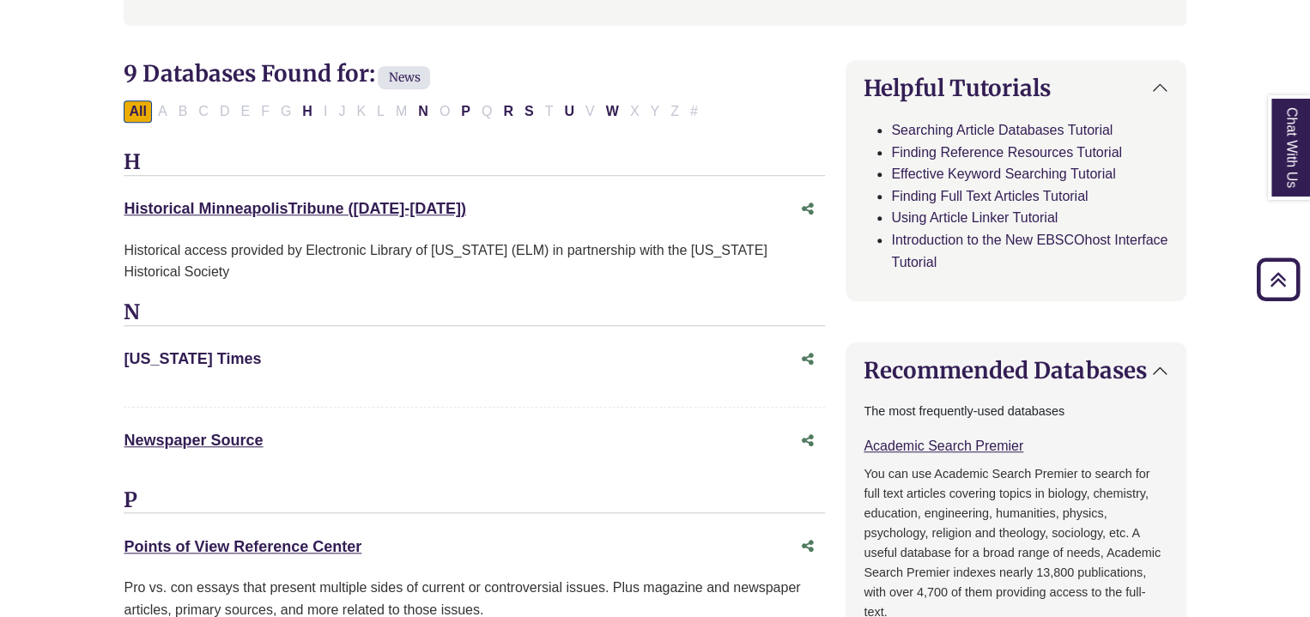 Image resolution: width=1310 pixels, height=617 pixels. What do you see at coordinates (529, 112) in the screenshot?
I see `button: Filter Results S` at bounding box center [529, 112].